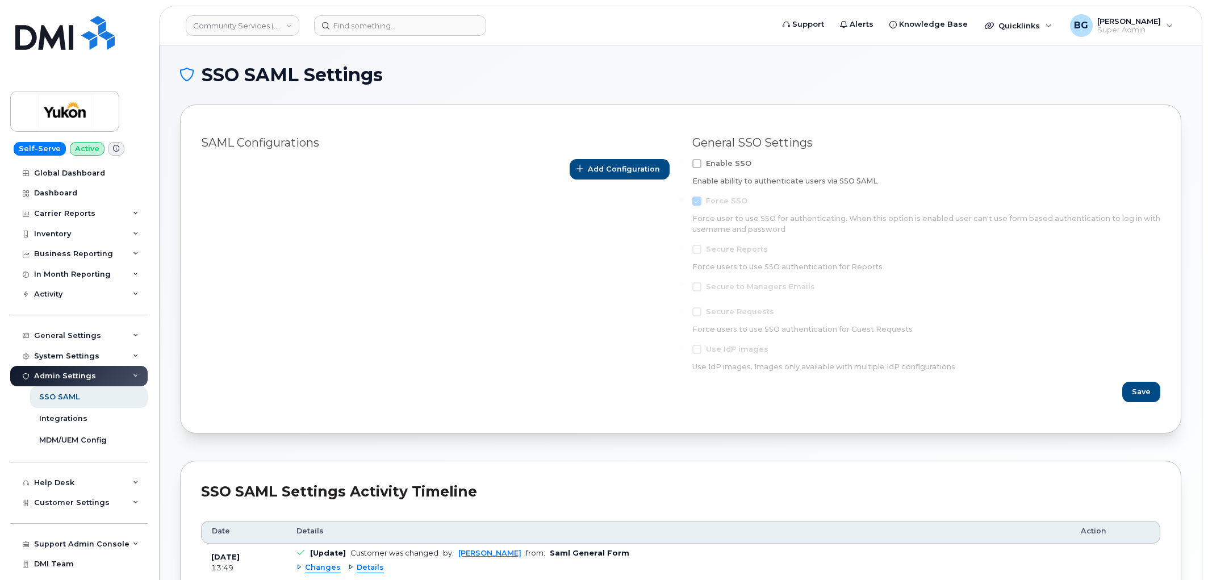  Describe the element at coordinates (681, 492) in the screenshot. I see `div: SSO SAML Settings Activity Timeline` at that location.